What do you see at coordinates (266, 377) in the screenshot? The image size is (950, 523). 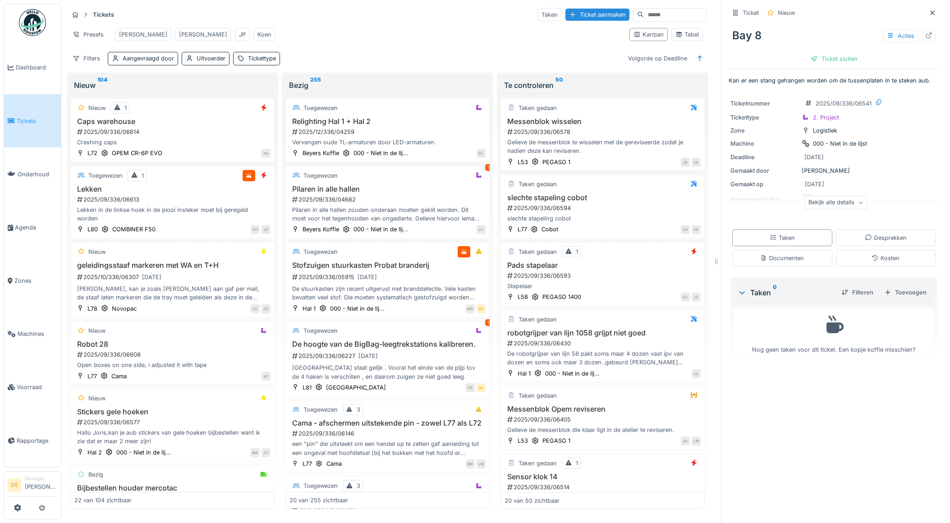 I see `div: AT` at bounding box center [266, 377].